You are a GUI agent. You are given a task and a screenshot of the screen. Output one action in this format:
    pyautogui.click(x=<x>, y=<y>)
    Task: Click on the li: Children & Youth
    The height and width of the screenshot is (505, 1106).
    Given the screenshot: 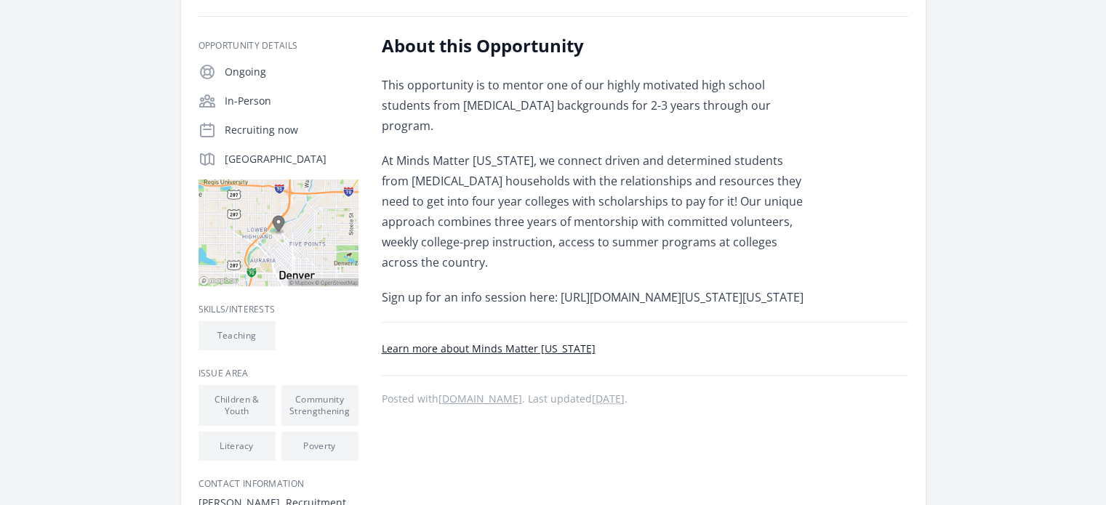 What is the action you would take?
    pyautogui.click(x=237, y=406)
    